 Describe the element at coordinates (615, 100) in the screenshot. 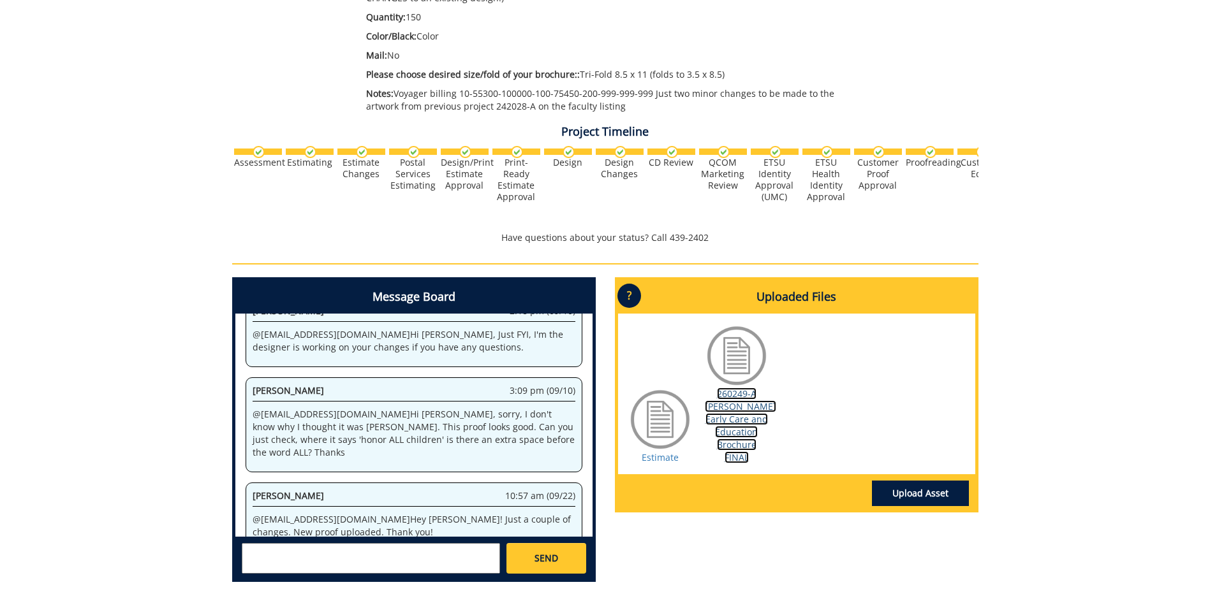

I see `p: Voyager billing 10-55300-100000-100-75450-200-999-999-999 Just two minor changes to be made to th...` at that location.